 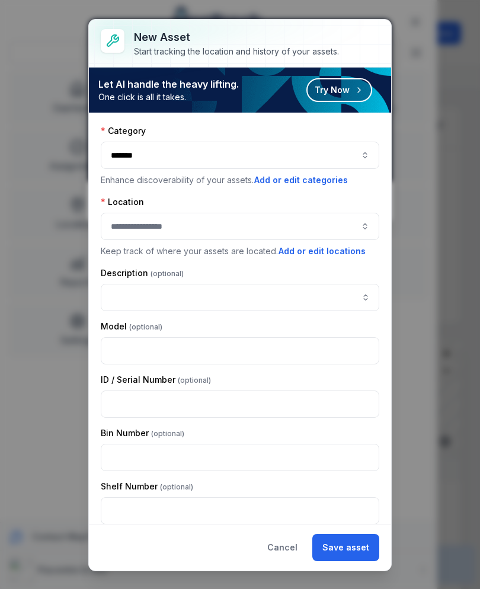 I want to click on label: ID / Serial Number, so click(x=156, y=380).